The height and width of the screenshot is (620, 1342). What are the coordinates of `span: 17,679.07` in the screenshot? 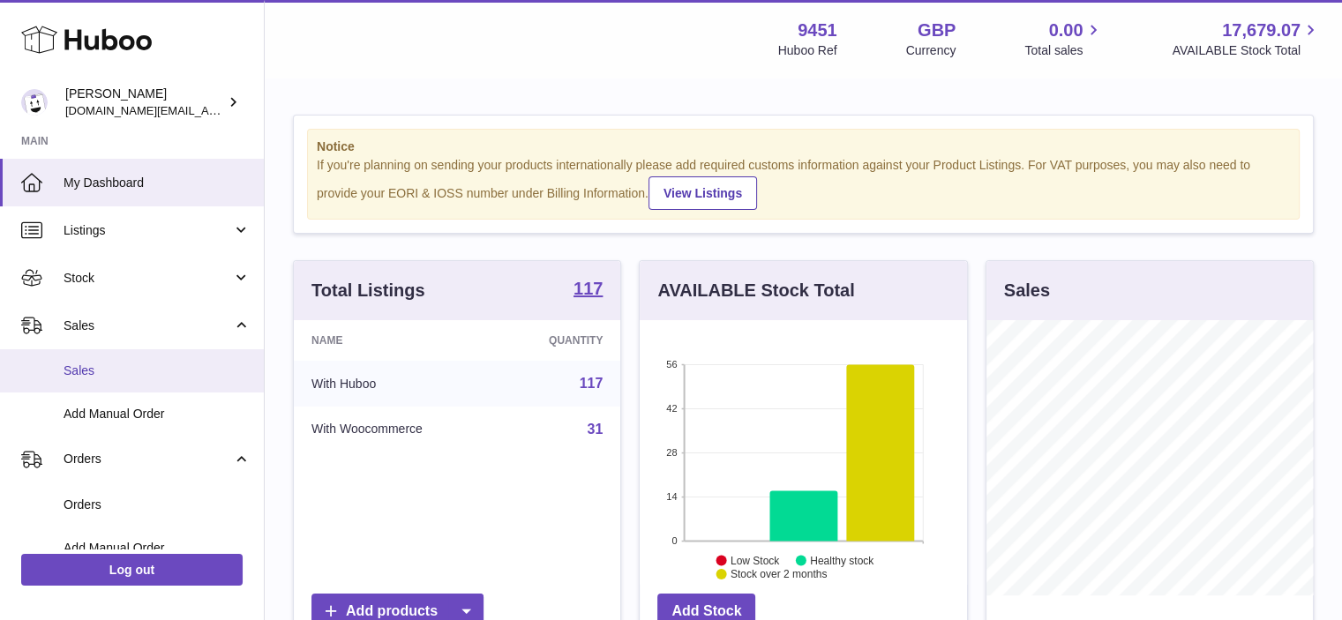 It's located at (1261, 30).